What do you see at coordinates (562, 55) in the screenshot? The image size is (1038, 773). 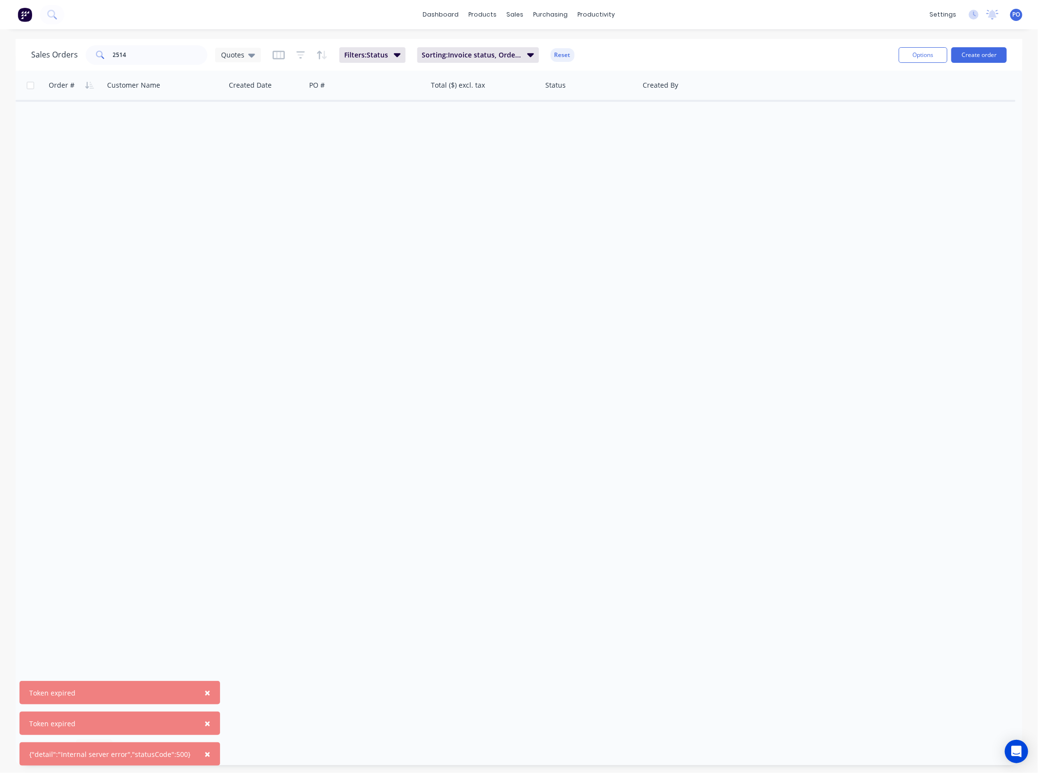 I see `button: Reset` at bounding box center [562, 55].